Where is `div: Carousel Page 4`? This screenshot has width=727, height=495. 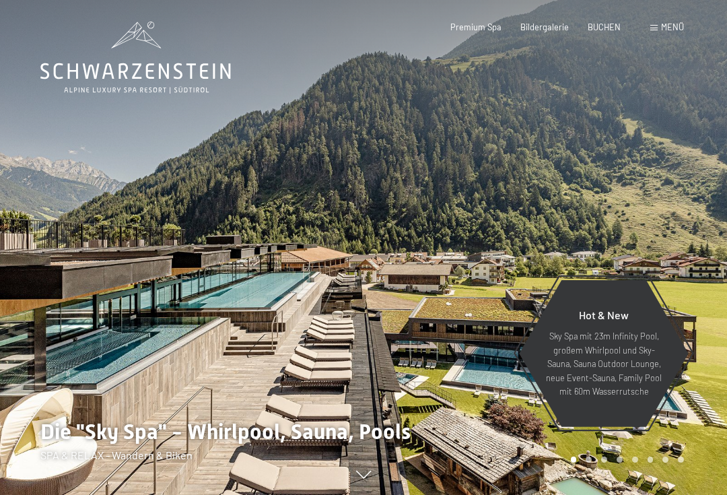
div: Carousel Page 4 is located at coordinates (620, 459).